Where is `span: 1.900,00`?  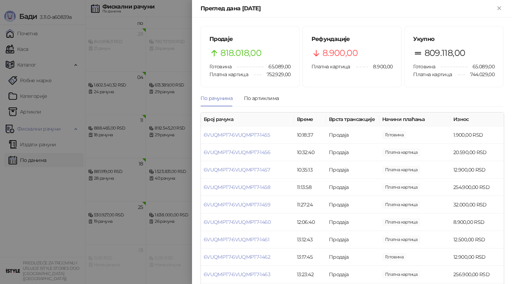 span: 1.900,00 is located at coordinates (395, 135).